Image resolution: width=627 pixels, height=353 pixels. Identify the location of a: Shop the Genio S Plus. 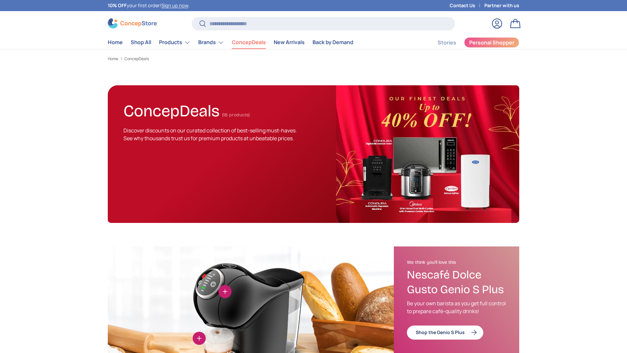
(445, 332).